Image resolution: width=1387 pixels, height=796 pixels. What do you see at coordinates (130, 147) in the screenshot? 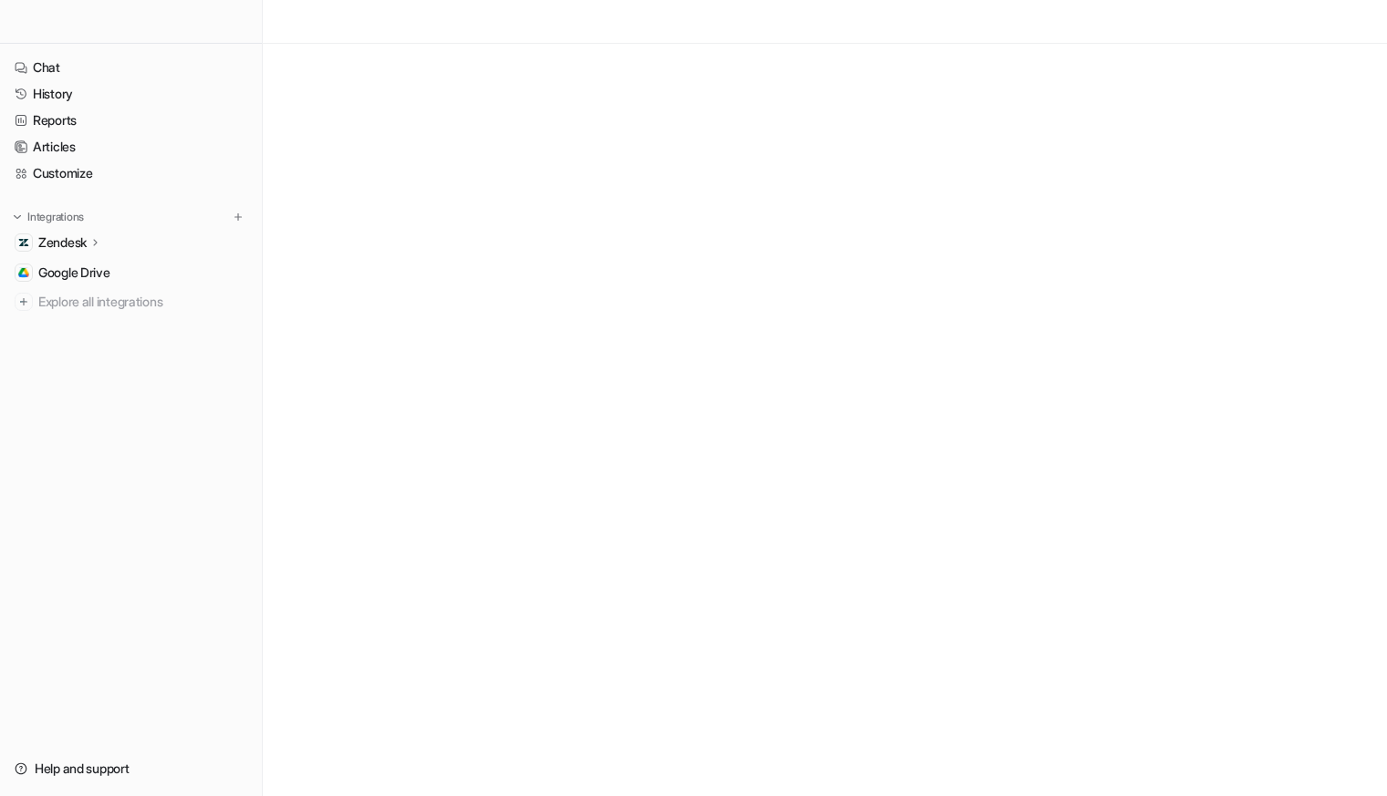
I see `a: Articles` at bounding box center [130, 147].